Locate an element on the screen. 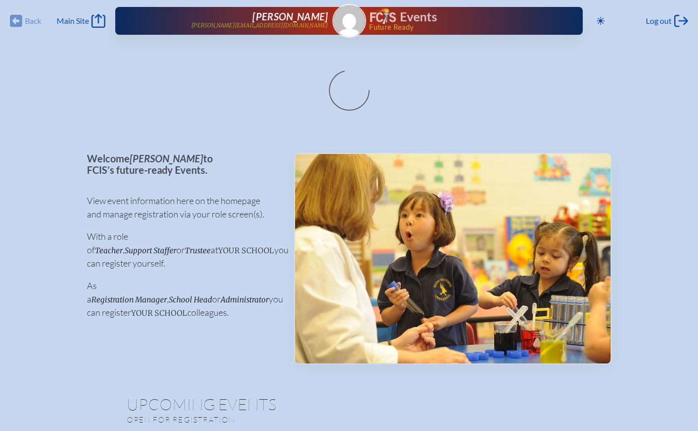 The height and width of the screenshot is (431, 698). img: Gravatar is located at coordinates (349, 21).